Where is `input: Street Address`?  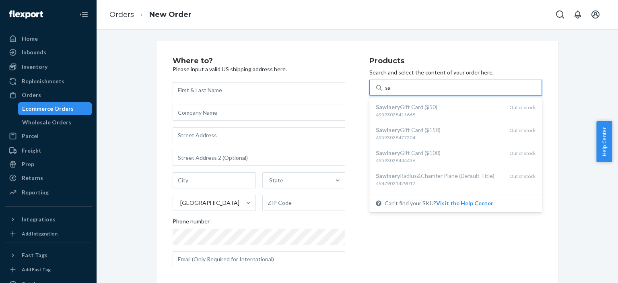
input: Street Address is located at coordinates (259, 135).